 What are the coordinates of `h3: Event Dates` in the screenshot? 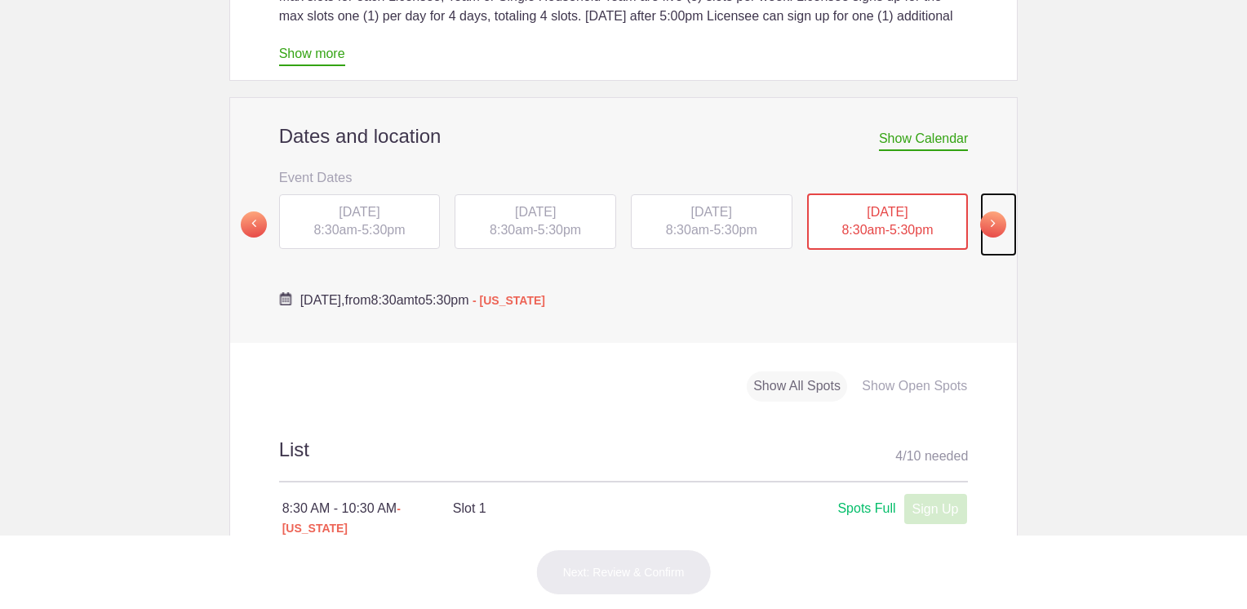 It's located at (623, 177).